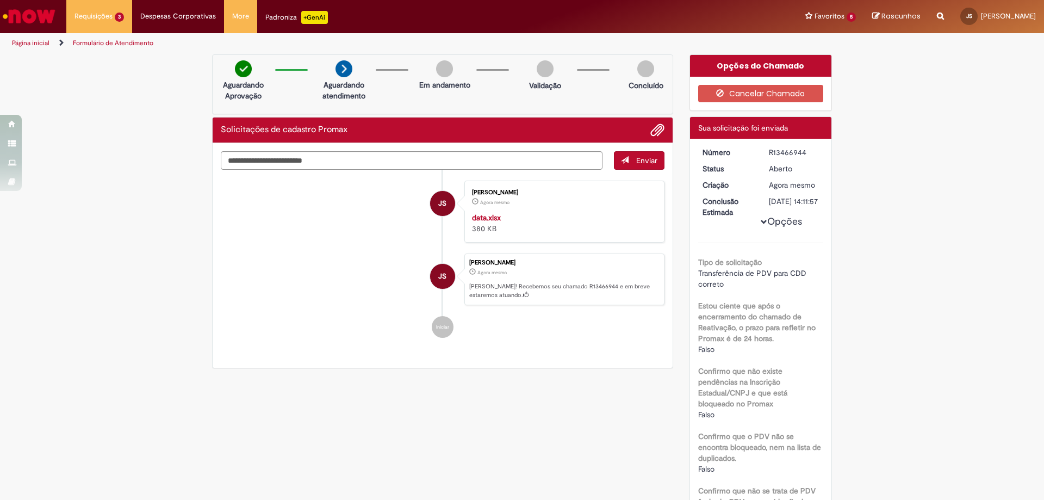  I want to click on span: Transferência de PDV para CDD correto, so click(753, 278).